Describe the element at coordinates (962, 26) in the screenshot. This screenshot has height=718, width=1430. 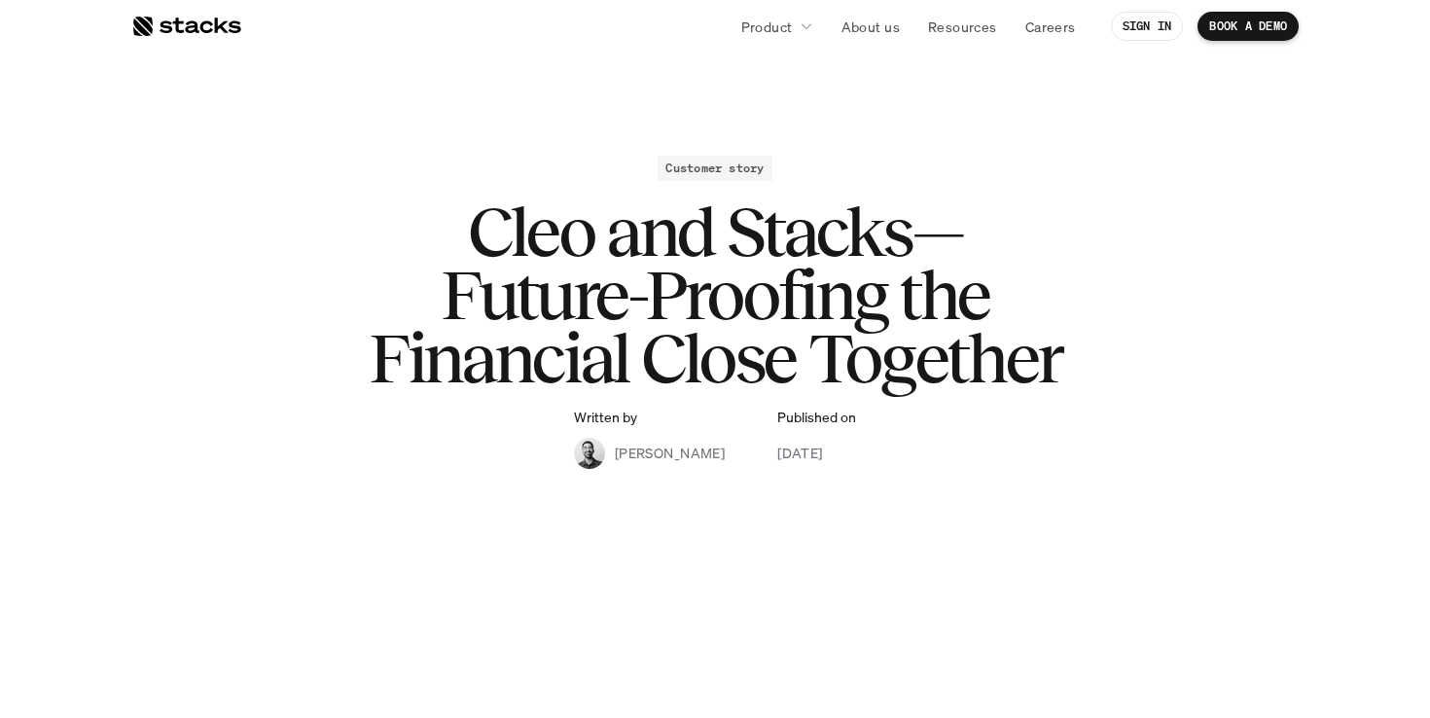
I see `a: Resources` at that location.